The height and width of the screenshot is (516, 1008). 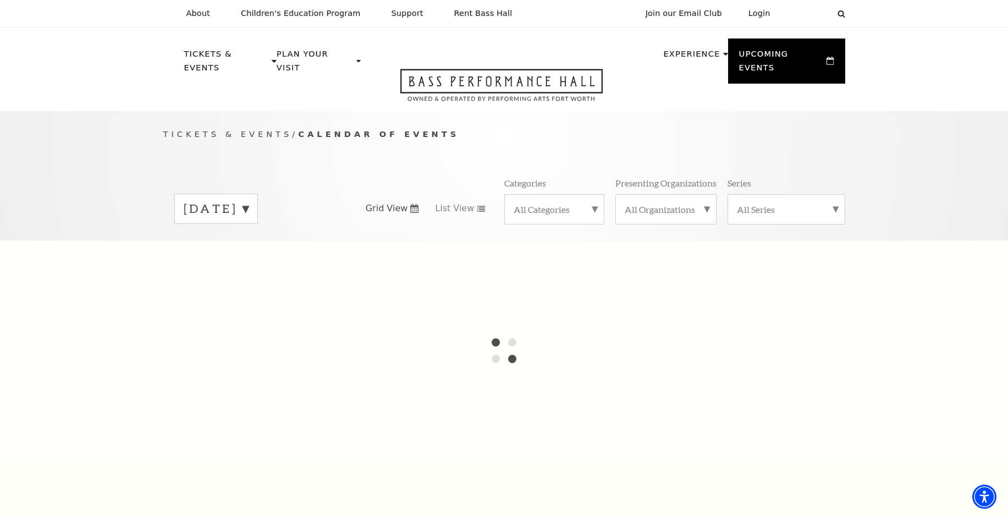 What do you see at coordinates (483, 13) in the screenshot?
I see `p: Rent Bass Hall` at bounding box center [483, 13].